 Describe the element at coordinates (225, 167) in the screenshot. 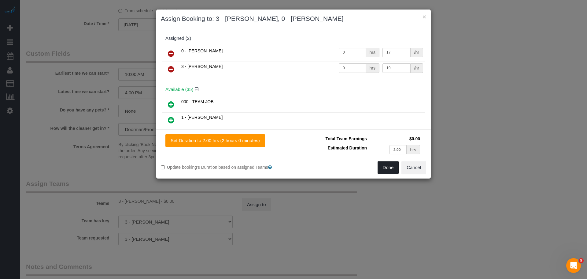

I see `label: Update booking's Duration based on assigned Teams` at that location.